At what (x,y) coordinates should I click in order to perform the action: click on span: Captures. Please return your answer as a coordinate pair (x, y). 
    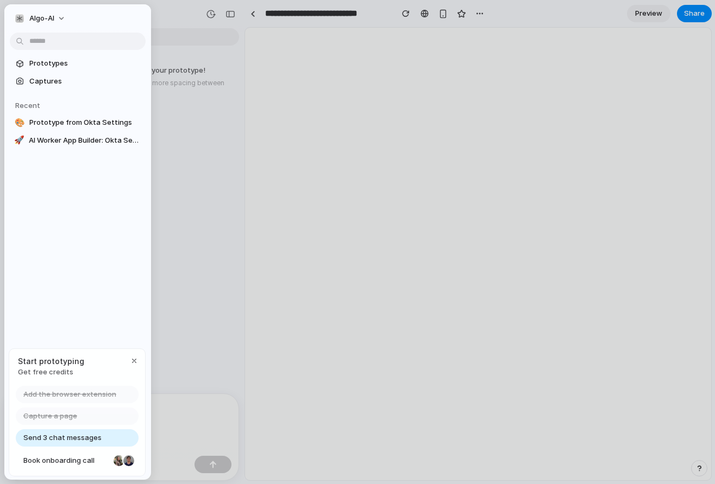
    Looking at the image, I should click on (85, 81).